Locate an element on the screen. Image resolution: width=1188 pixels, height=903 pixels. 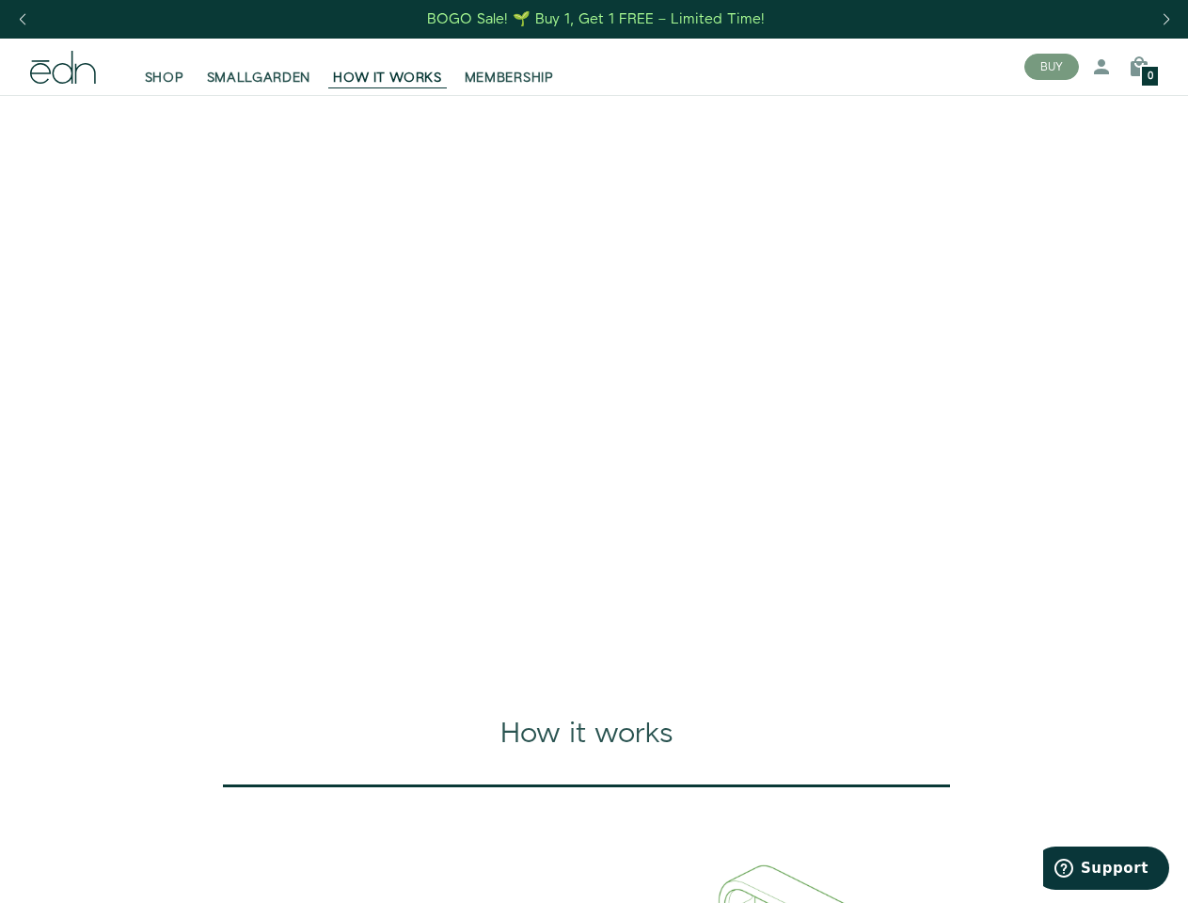
a: MEMBERSHIP is located at coordinates (509, 67).